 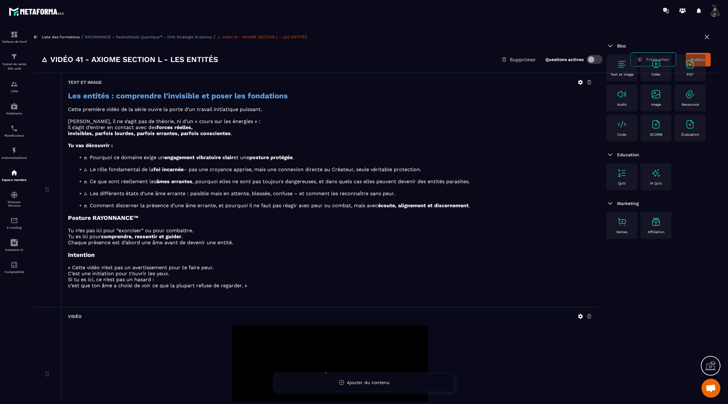 I want to click on p: Vidéo, so click(x=656, y=74).